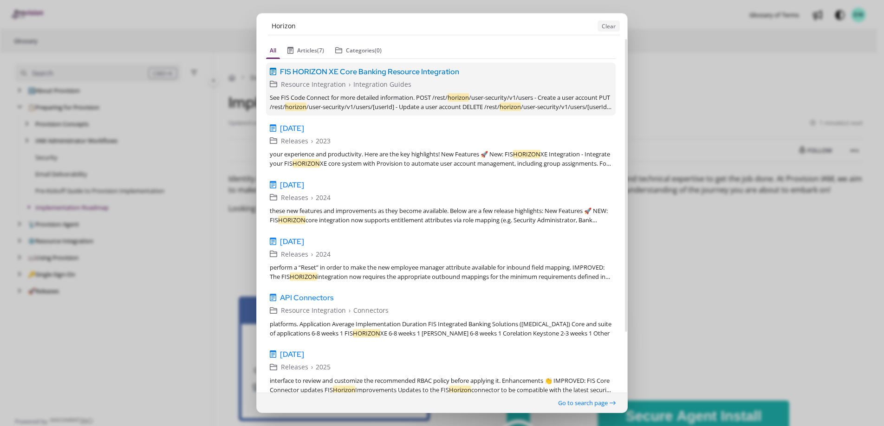 The image size is (884, 426). Describe the element at coordinates (441, 102) in the screenshot. I see `div: See FIS Code Connect for more detailed information. POST /rest/ /user-security/v1/users - Create ...` at that location.